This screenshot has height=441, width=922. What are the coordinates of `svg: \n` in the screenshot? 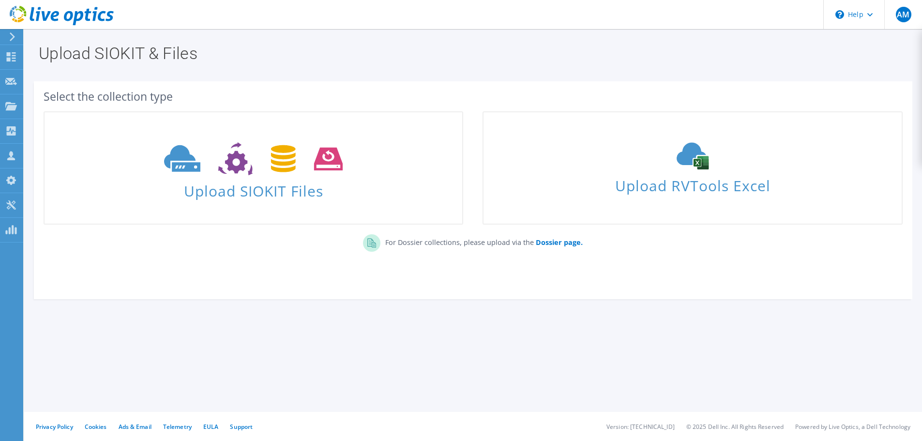 It's located at (840, 15).